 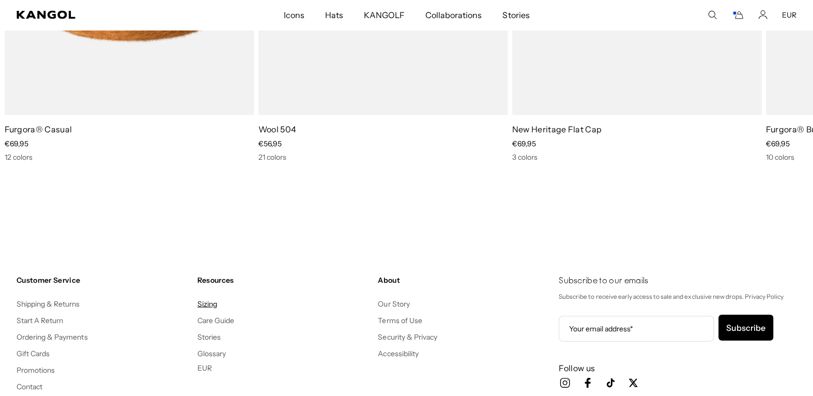 What do you see at coordinates (393, 304) in the screenshot?
I see `a: Our Story` at bounding box center [393, 304].